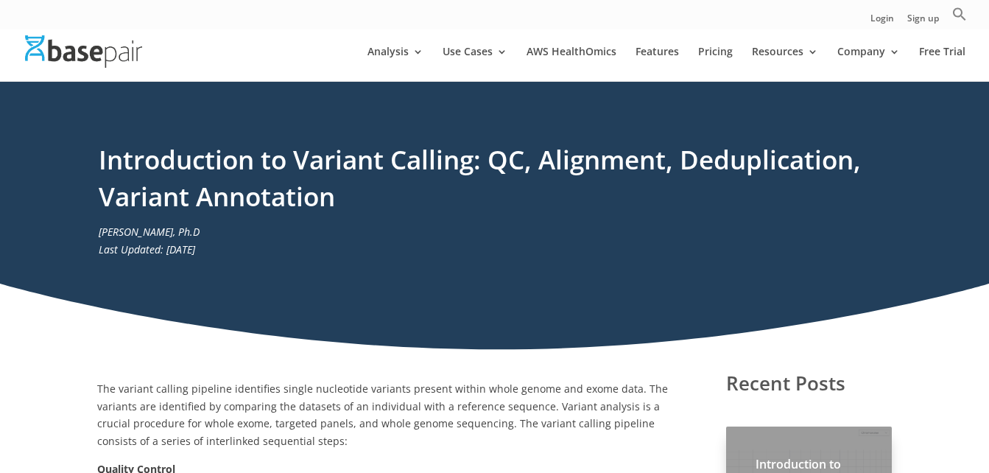 The width and height of the screenshot is (989, 473). I want to click on span: The variant calling pipeline identifies single nucleotide variants present within whole genome an..., so click(382, 415).